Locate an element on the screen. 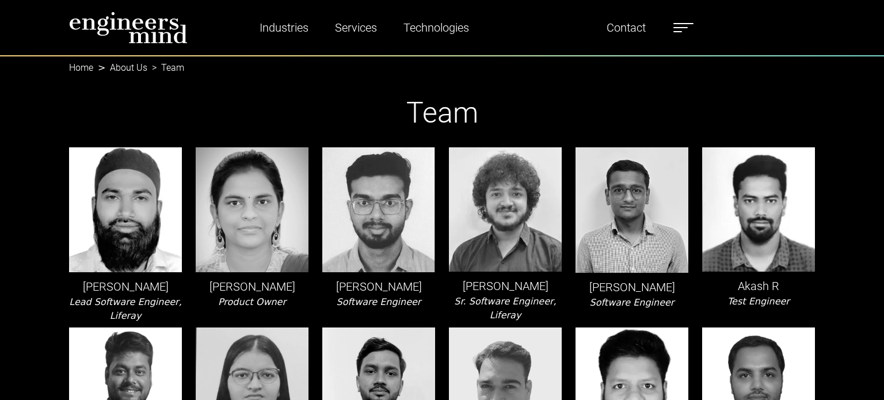  a: Technologies is located at coordinates (436, 28).